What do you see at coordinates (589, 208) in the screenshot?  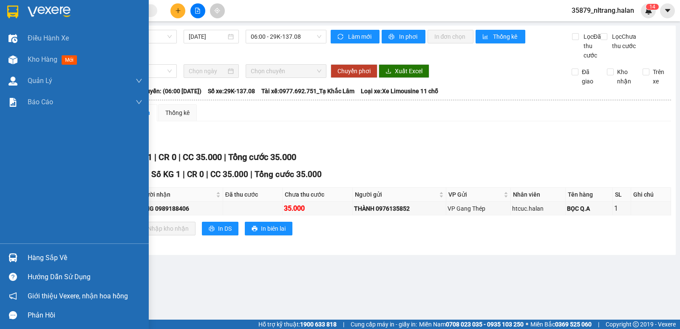 I see `div: BỌC Q.A` at bounding box center [589, 208].